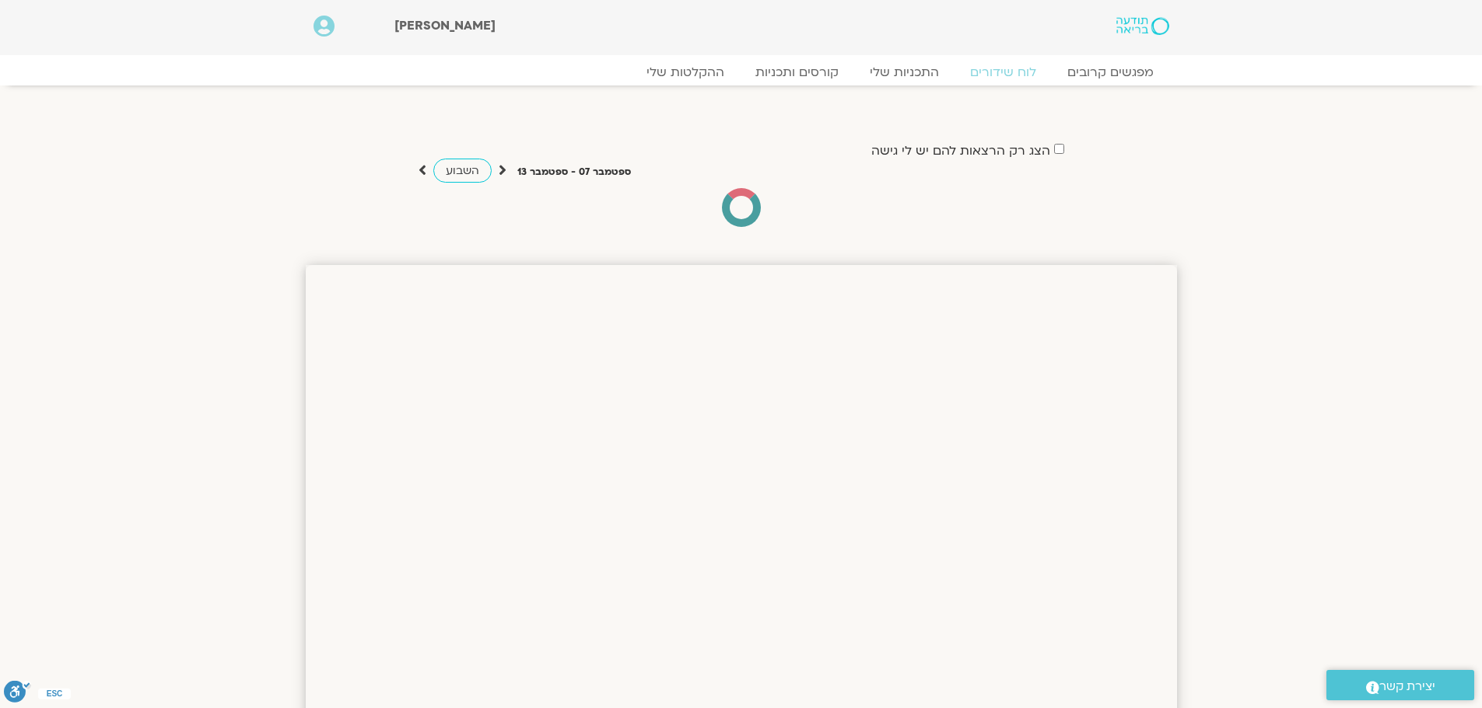 The height and width of the screenshot is (708, 1482). I want to click on a: ההקלטות שלי, so click(685, 72).